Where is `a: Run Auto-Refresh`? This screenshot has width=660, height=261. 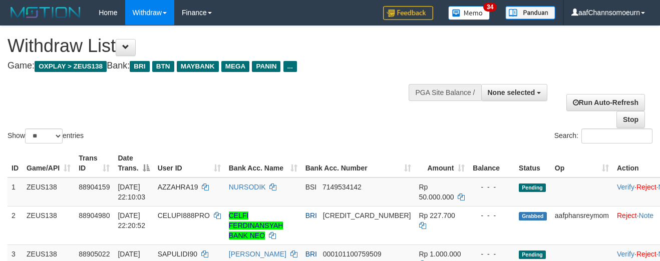 a: Run Auto-Refresh is located at coordinates (605, 103).